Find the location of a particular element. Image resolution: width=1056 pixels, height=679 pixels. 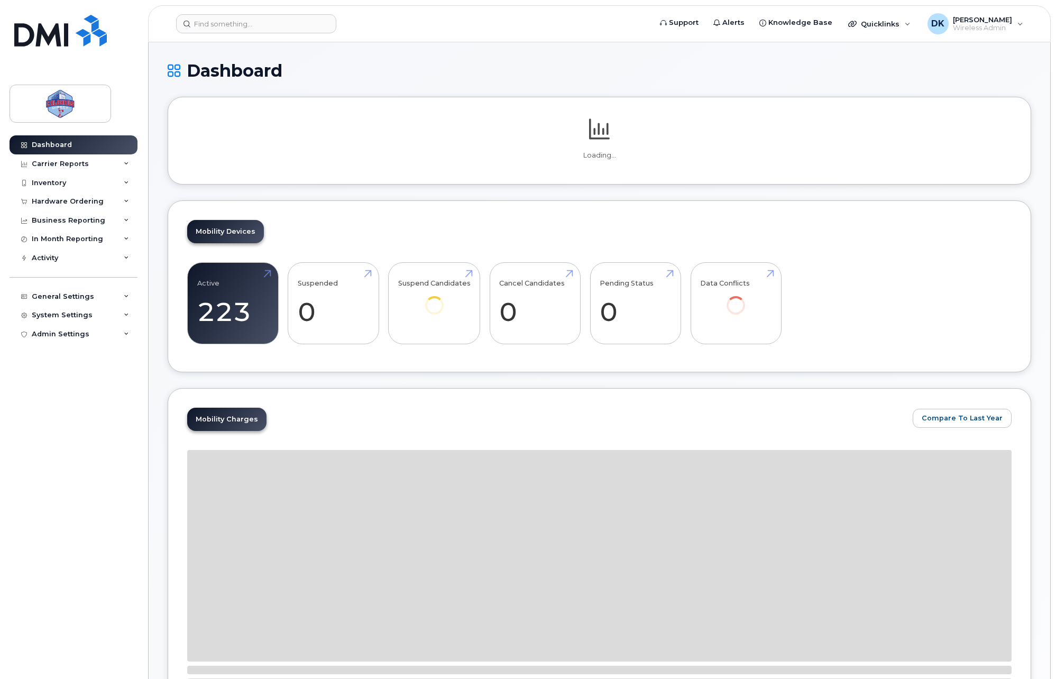

h1: Dashboard is located at coordinates (599, 70).